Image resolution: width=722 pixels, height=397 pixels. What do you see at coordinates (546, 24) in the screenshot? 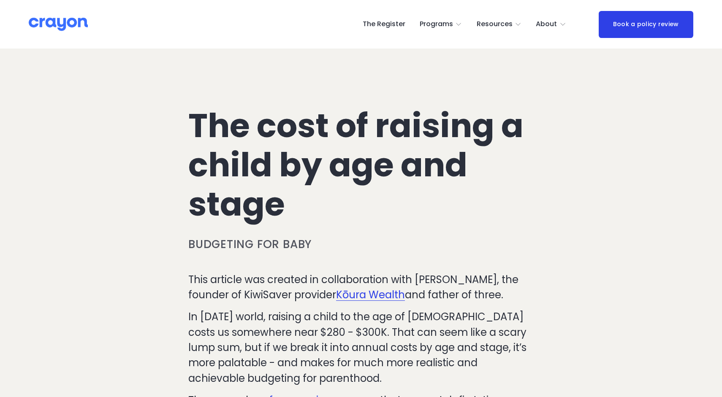
I see `span: About` at bounding box center [546, 24].